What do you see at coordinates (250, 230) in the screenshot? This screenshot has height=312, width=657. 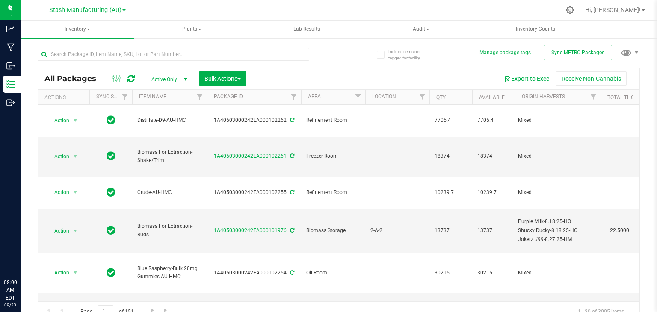 I see `a: 1A40503000242EA000101976` at bounding box center [250, 230].